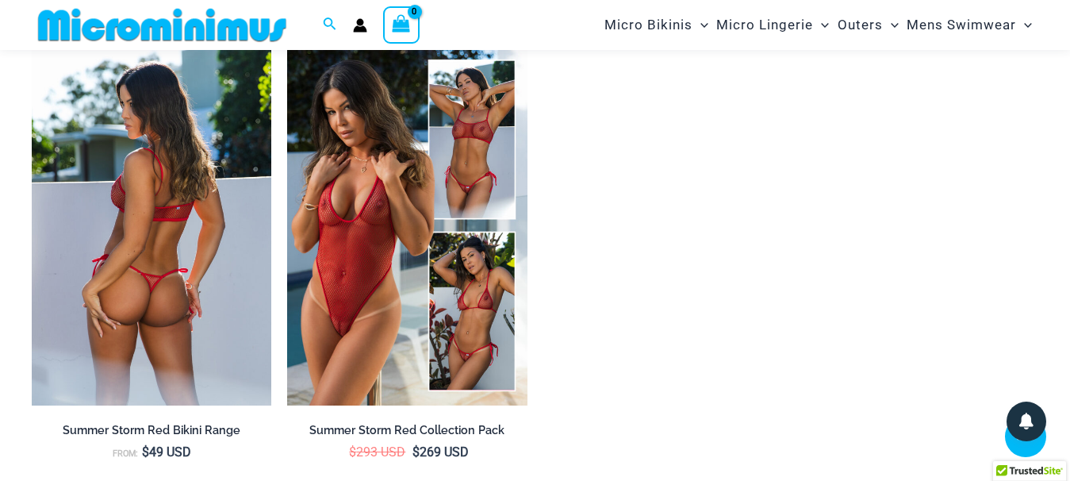  What do you see at coordinates (407, 225) in the screenshot?
I see `img: Summer Storm Red Collection Pack F` at bounding box center [407, 225].